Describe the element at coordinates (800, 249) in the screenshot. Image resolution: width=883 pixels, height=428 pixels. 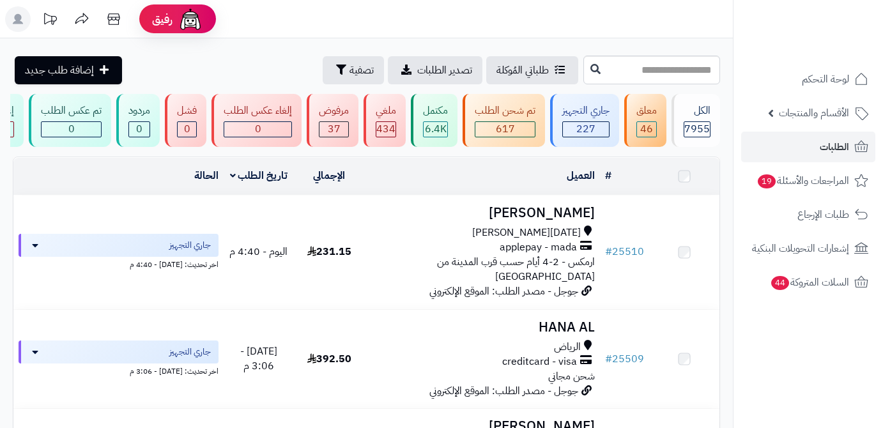
I see `span: إشعارات التحويلات البنكية` at that location.